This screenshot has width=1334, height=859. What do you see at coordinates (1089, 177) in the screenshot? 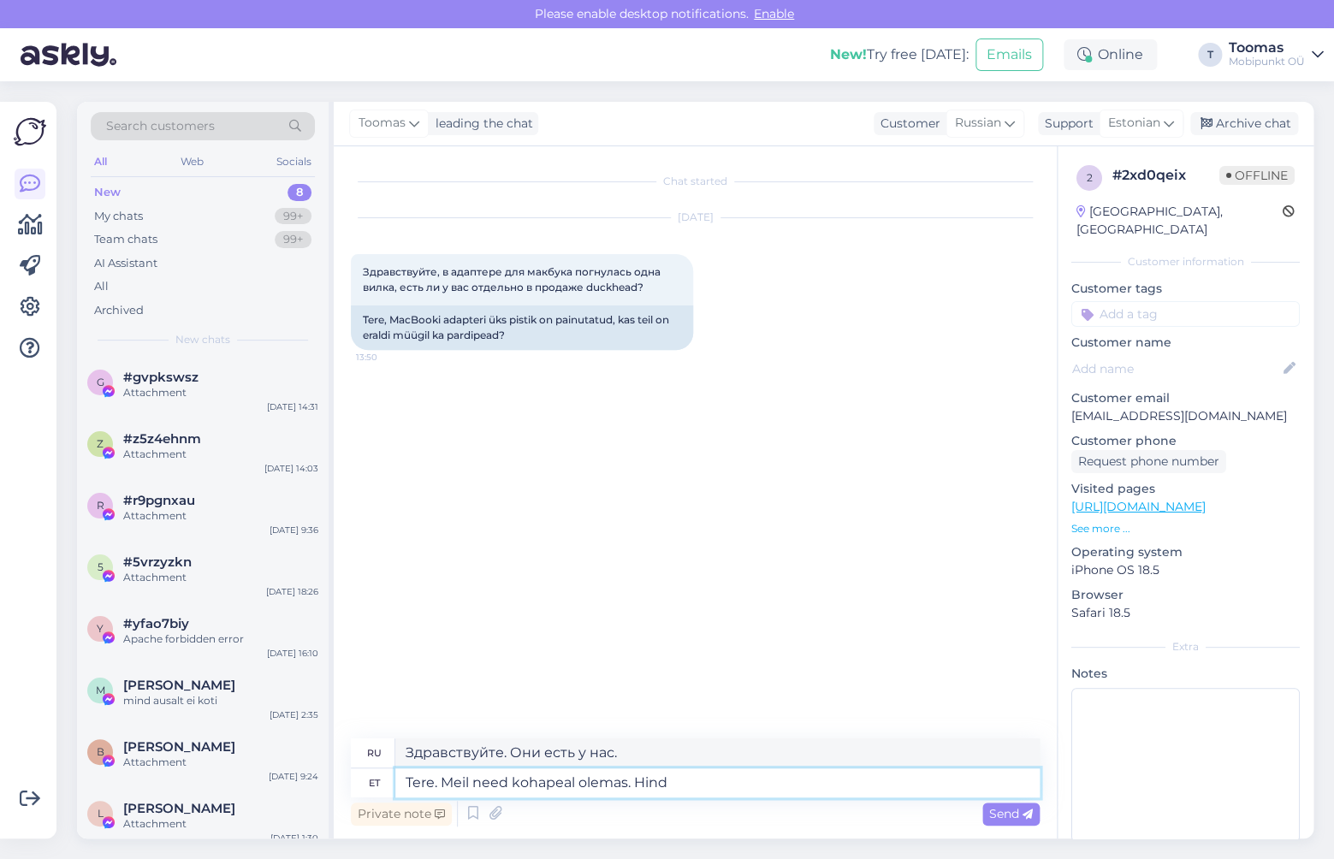
I see `span: 2` at bounding box center [1089, 177].